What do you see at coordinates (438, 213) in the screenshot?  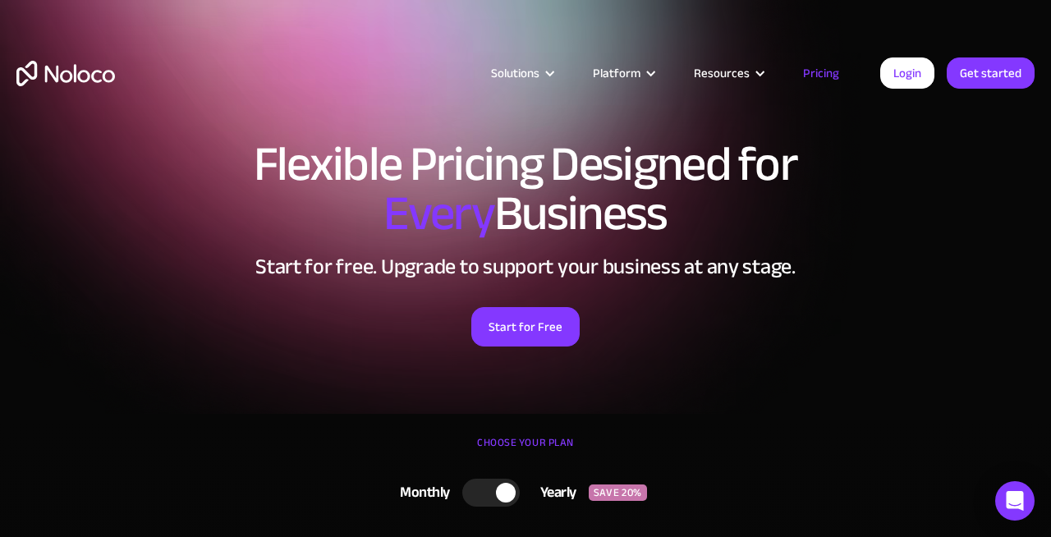 I see `span: Every` at bounding box center [438, 213].